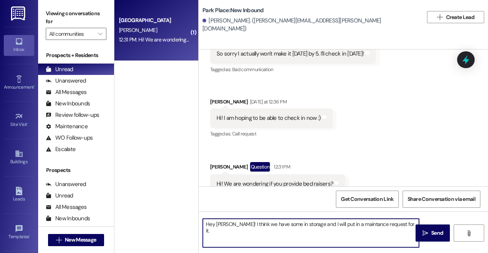  I want to click on button: Share Conversation via email, so click(441, 199).